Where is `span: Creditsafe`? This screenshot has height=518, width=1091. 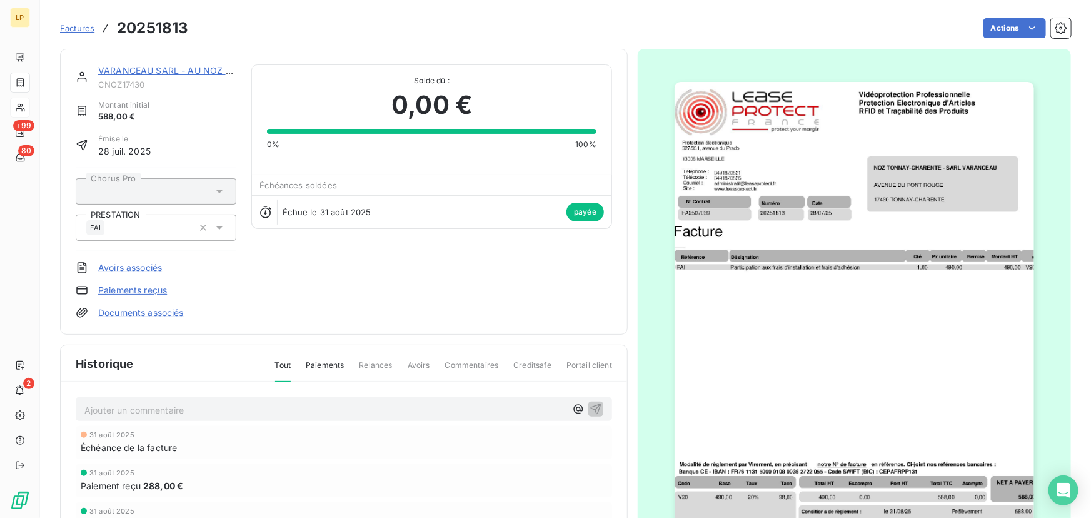 span: Creditsafe is located at coordinates (532, 370).